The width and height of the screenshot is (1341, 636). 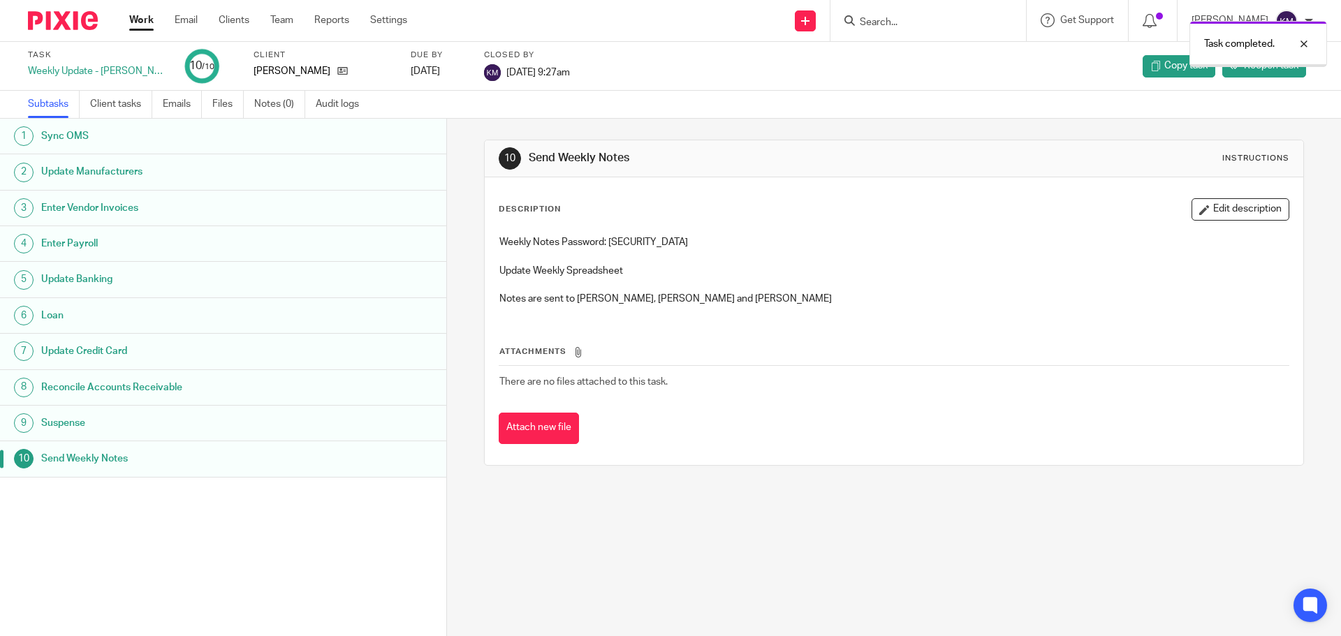 I want to click on h1: Sync OMS, so click(x=172, y=136).